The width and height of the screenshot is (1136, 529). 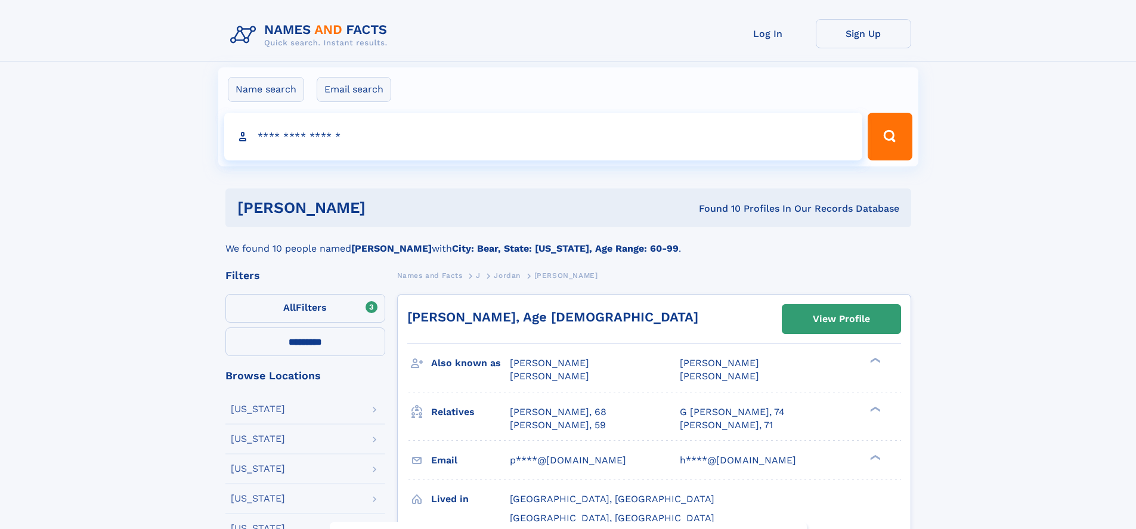 What do you see at coordinates (471, 363) in the screenshot?
I see `h3: Also known as` at bounding box center [471, 363].